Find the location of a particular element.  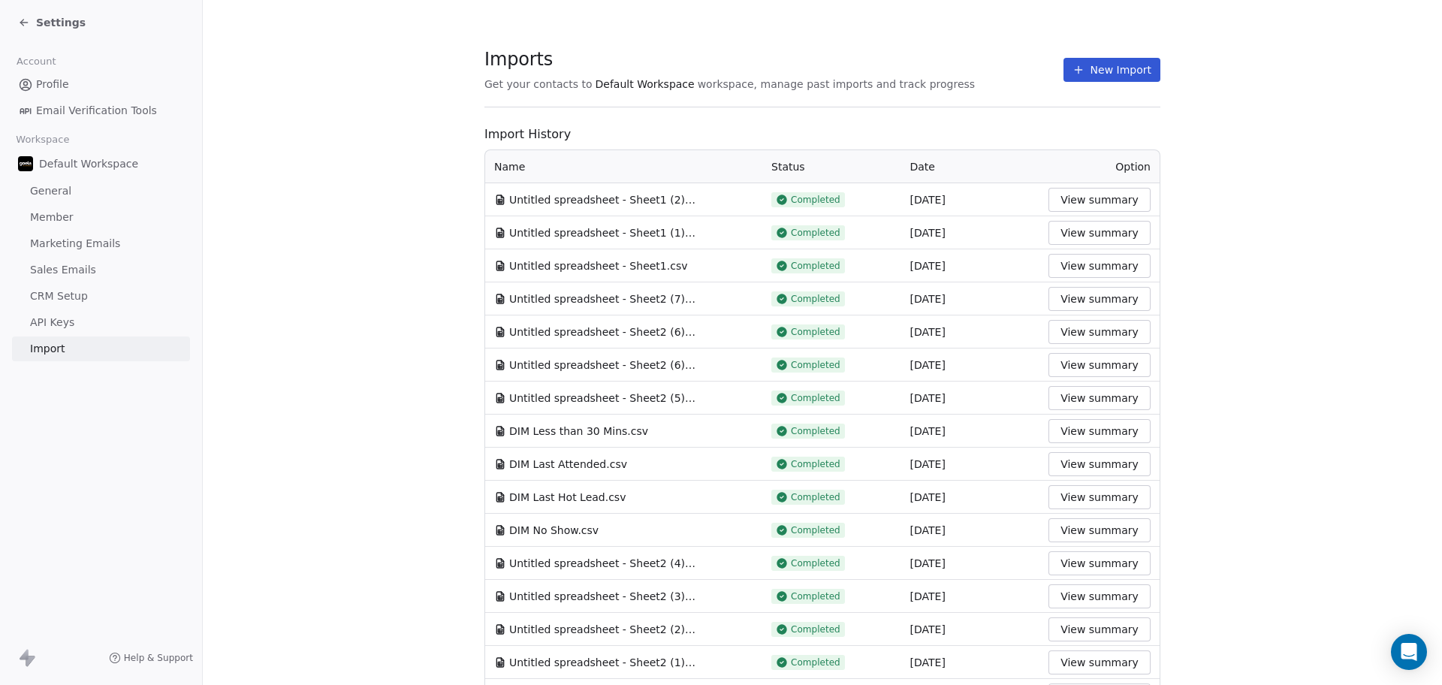

span: Email Verification Tools is located at coordinates (96, 110).